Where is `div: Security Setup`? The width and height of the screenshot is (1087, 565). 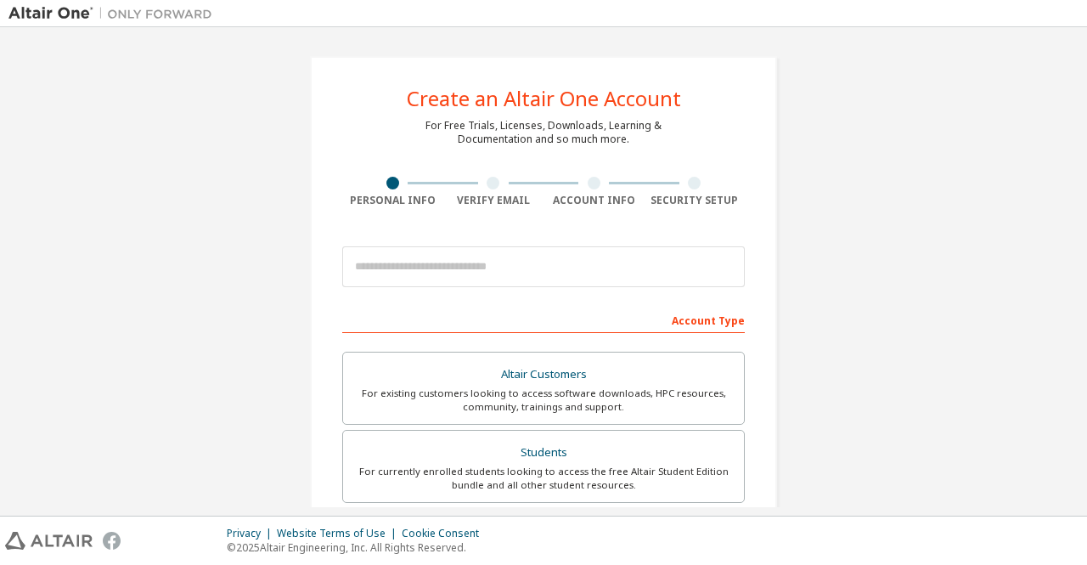
div: Security Setup is located at coordinates (695, 200).